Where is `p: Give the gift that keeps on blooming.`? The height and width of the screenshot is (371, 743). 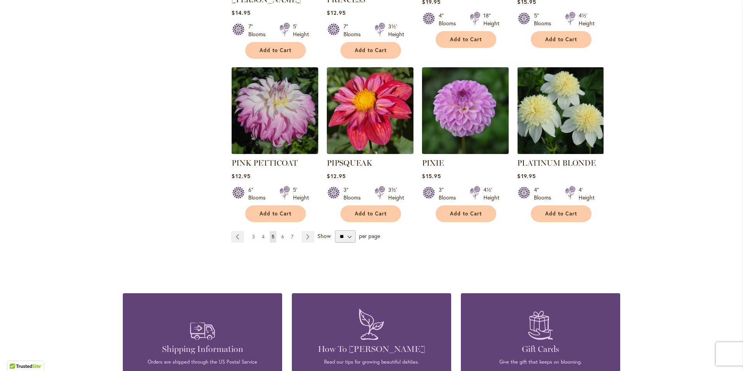
p: Give the gift that keeps on blooming. is located at coordinates (540, 362).